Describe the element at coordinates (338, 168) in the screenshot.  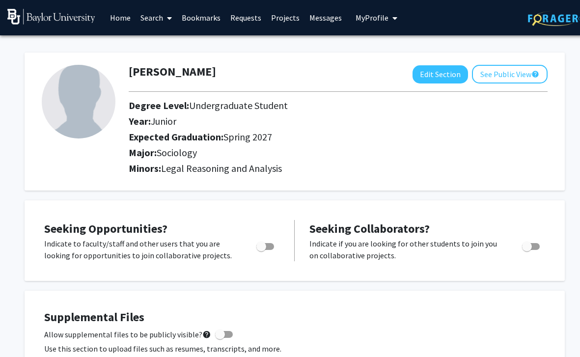
I see `h2: Minors:` at that location.